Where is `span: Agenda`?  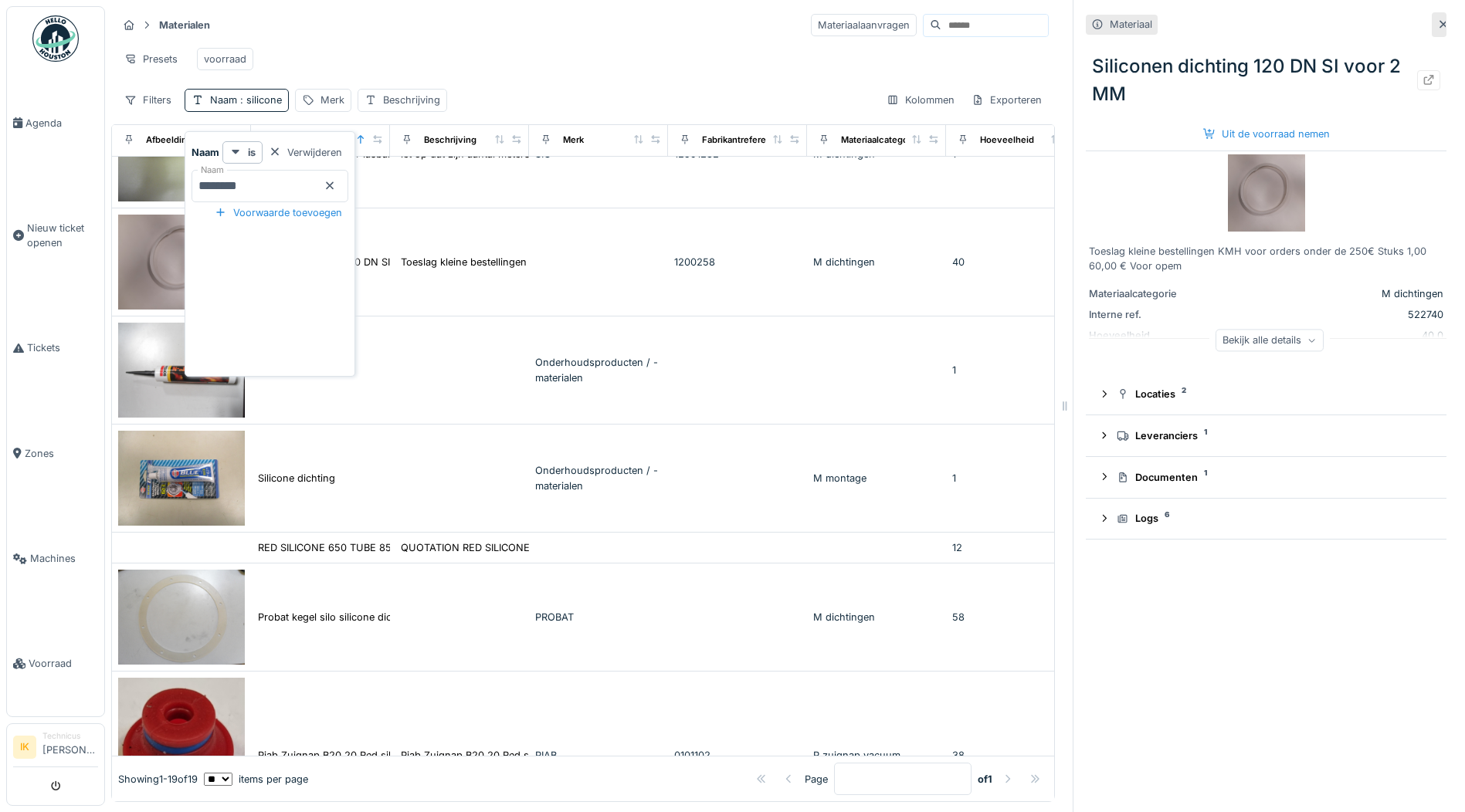 span: Agenda is located at coordinates (62, 123).